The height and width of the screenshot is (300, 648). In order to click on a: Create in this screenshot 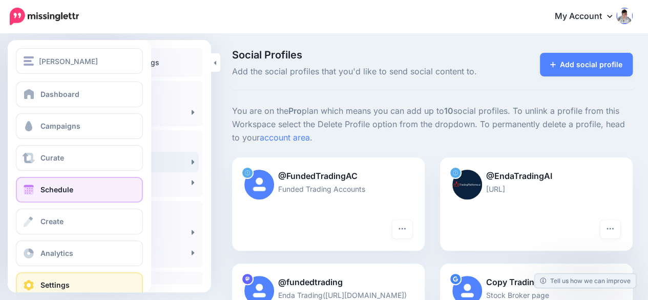, I will do `click(79, 221)`.